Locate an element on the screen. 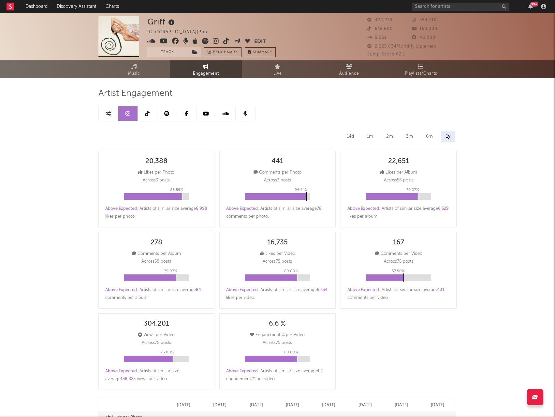 The width and height of the screenshot is (555, 417). div: 441 is located at coordinates (277, 161).